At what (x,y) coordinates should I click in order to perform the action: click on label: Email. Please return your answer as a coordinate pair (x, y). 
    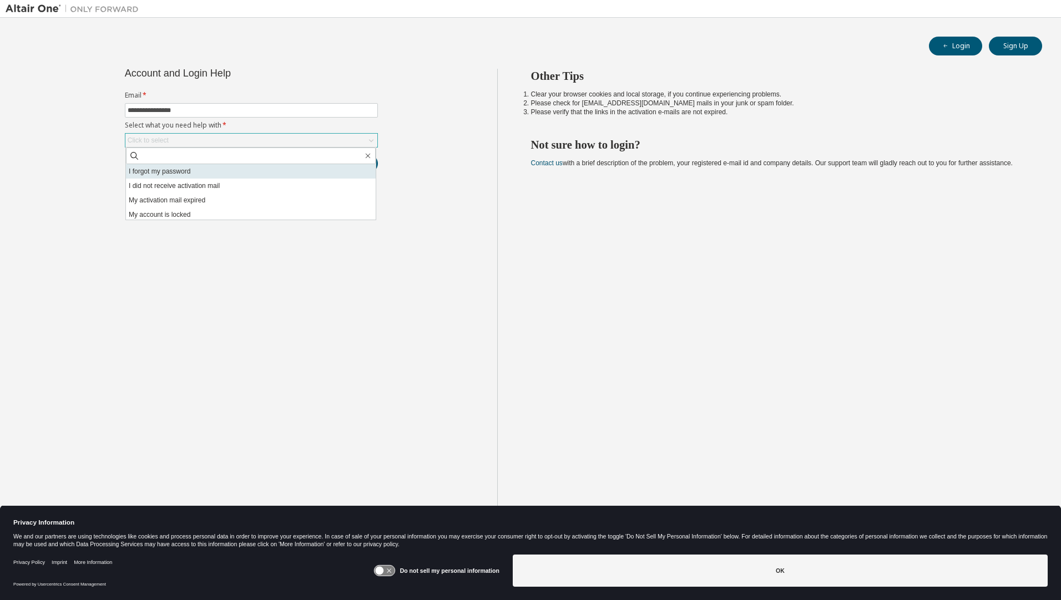
    Looking at the image, I should click on (251, 95).